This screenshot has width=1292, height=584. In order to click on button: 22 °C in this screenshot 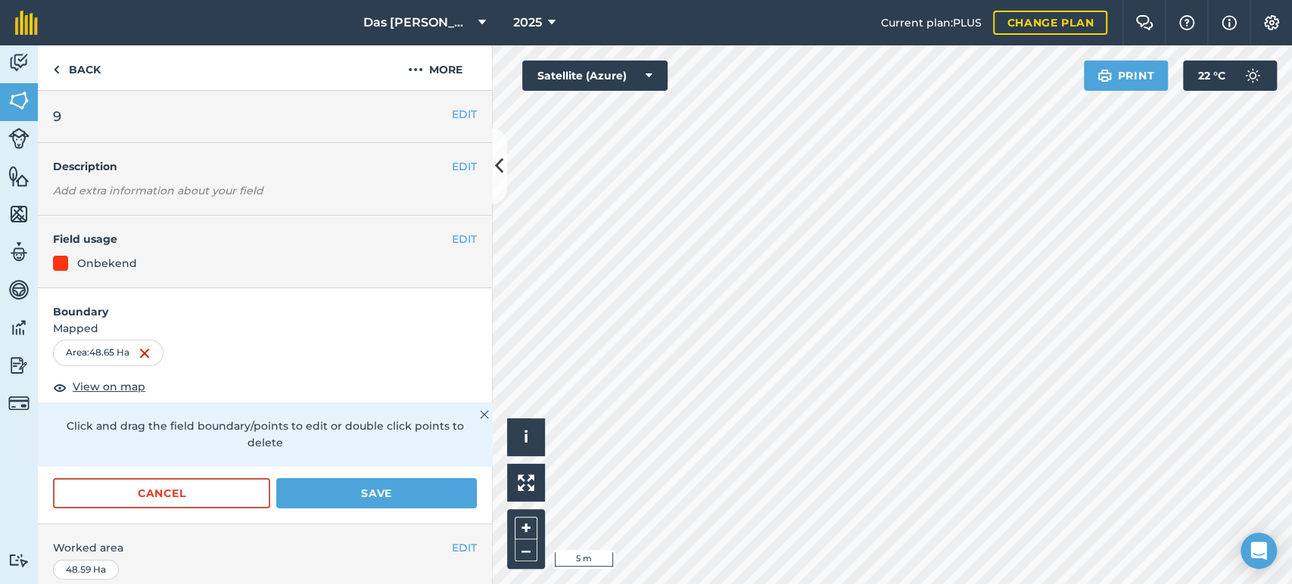, I will do `click(1230, 76)`.